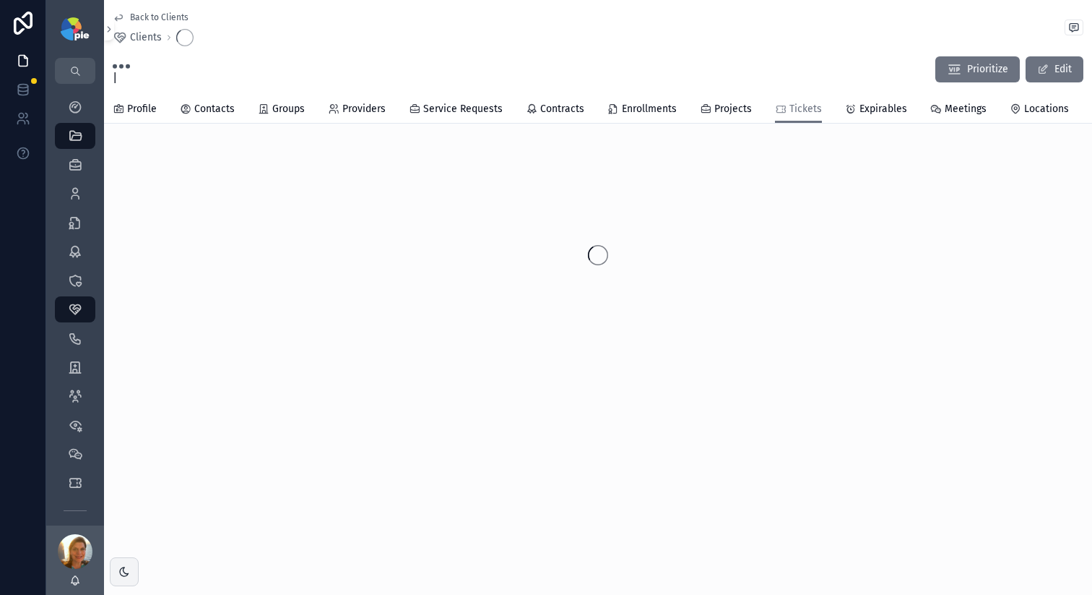 Image resolution: width=1092 pixels, height=595 pixels. What do you see at coordinates (798, 110) in the screenshot?
I see `a: Tickets` at bounding box center [798, 110].